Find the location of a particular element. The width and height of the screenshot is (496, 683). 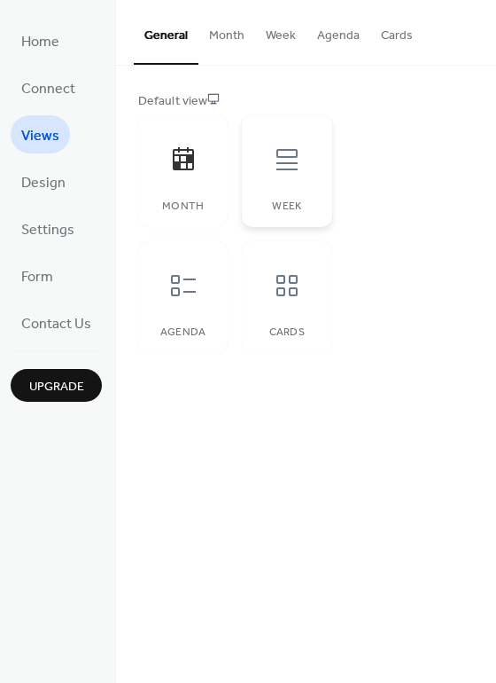

div: Agenda is located at coordinates (183, 332).